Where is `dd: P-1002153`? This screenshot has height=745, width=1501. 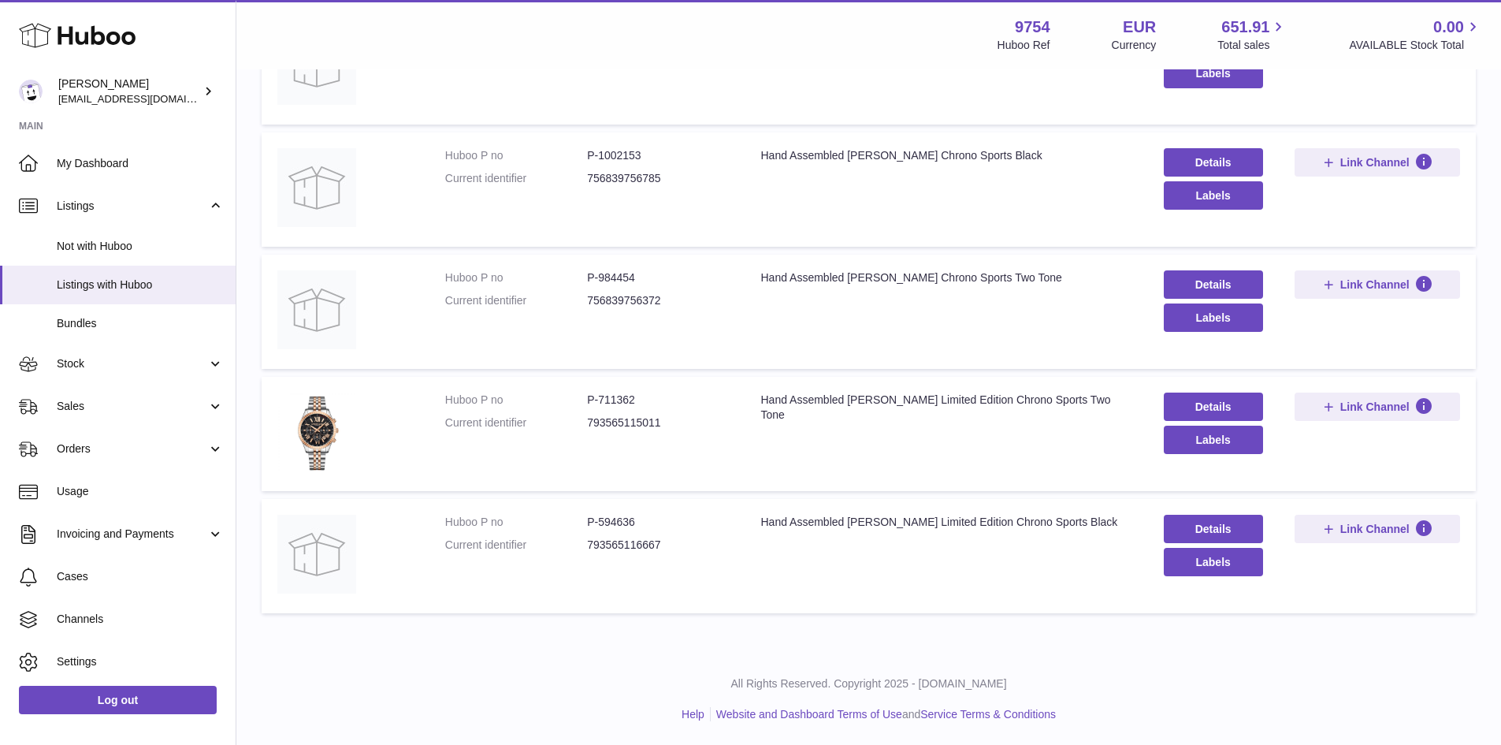
dd: P-1002153 is located at coordinates (658, 155).